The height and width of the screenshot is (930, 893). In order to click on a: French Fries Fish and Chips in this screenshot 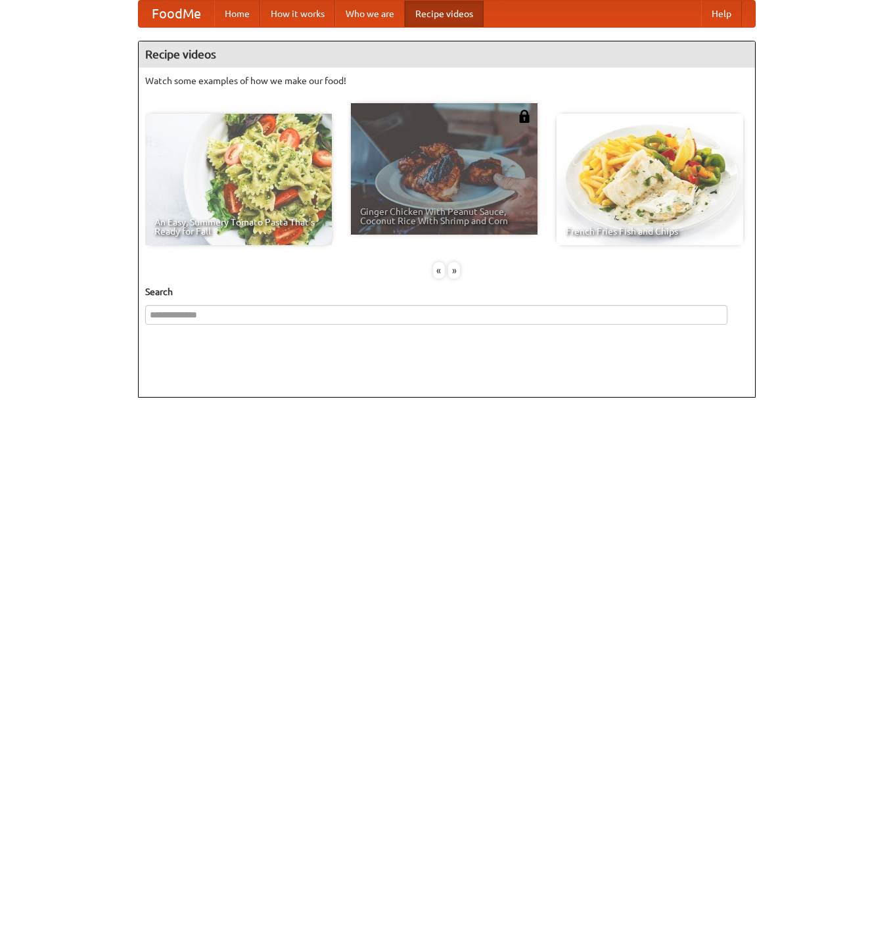, I will do `click(650, 179)`.